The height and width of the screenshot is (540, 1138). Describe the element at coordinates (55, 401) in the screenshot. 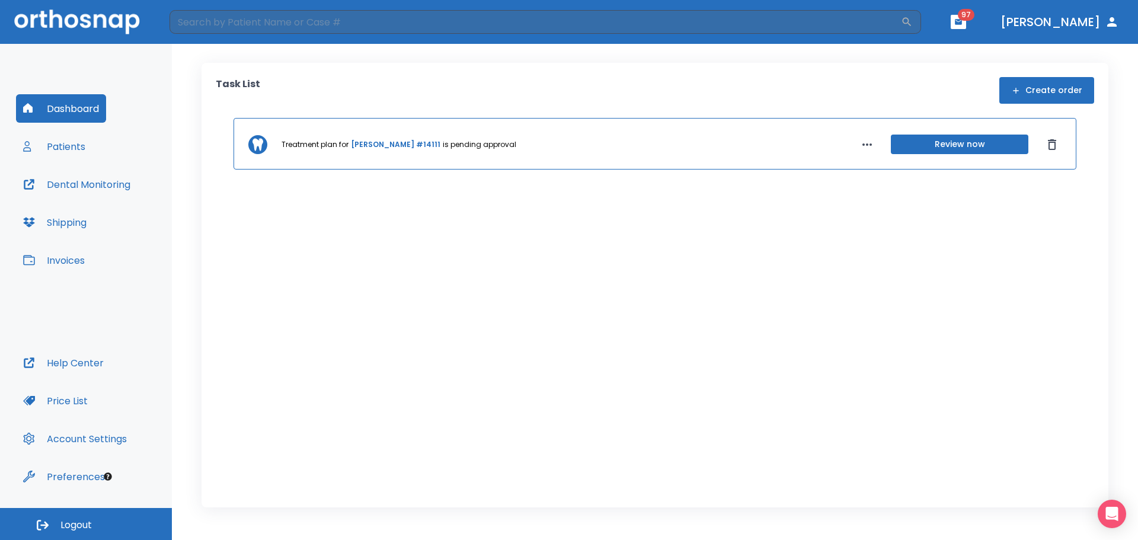

I see `a: Price List` at that location.